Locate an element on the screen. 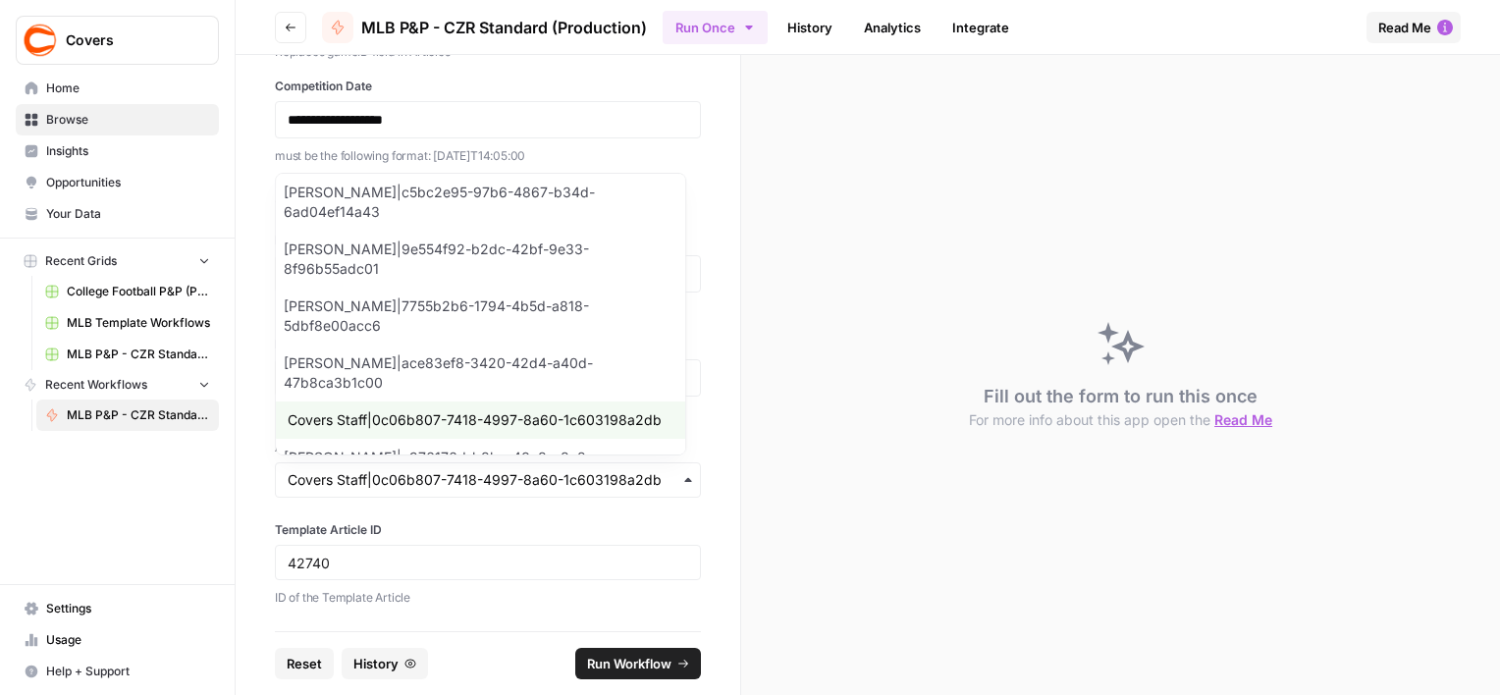 The width and height of the screenshot is (1500, 695). a: Usage is located at coordinates (117, 640).